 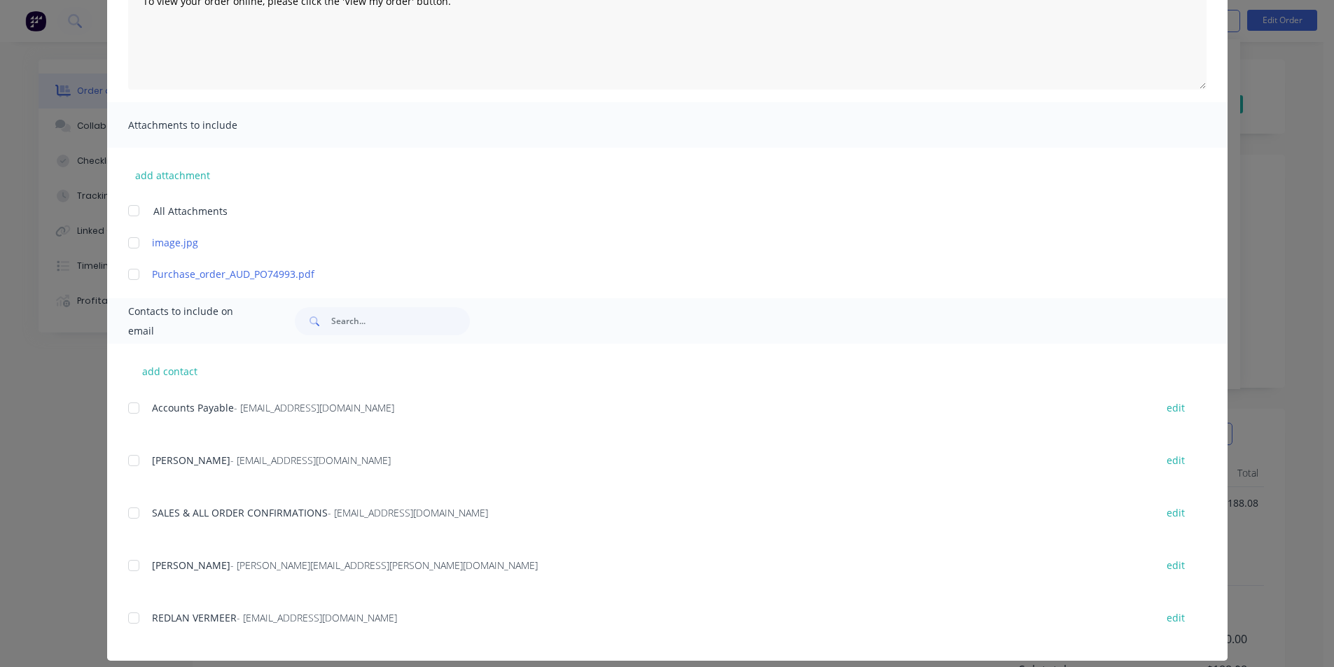 I want to click on span: All Attachments, so click(x=190, y=211).